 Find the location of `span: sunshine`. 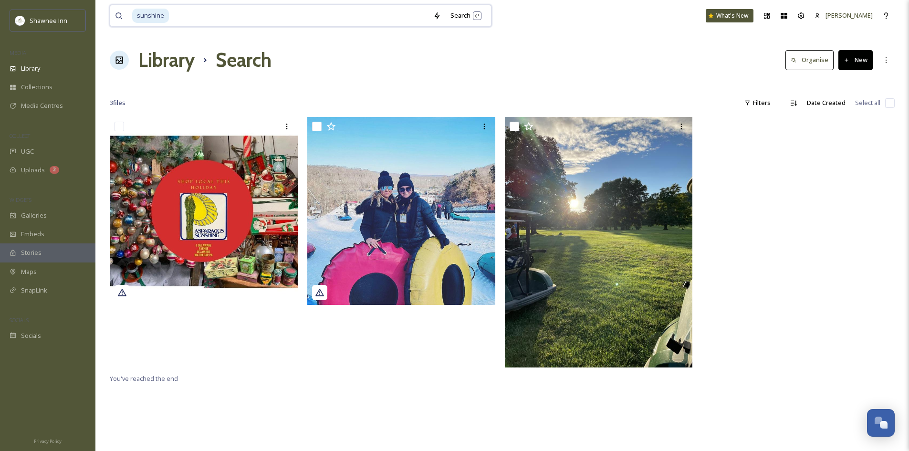

span: sunshine is located at coordinates (150, 15).